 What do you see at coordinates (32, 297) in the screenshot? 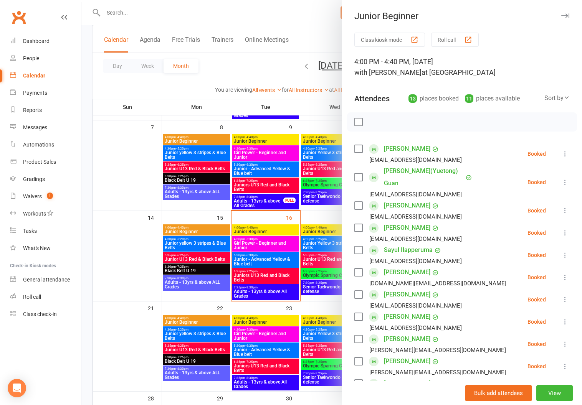
I see `div: Roll call` at bounding box center [32, 297].